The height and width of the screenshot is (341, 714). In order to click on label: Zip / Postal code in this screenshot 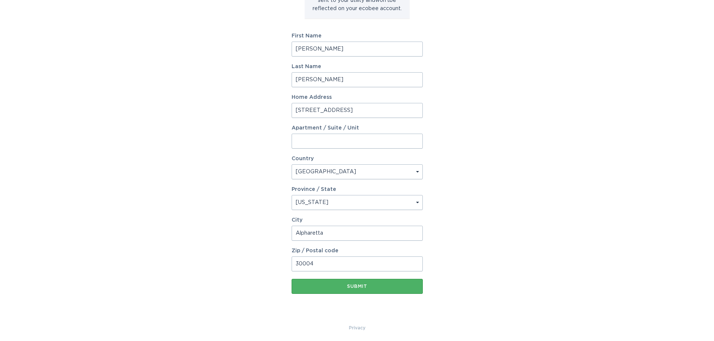, I will do `click(357, 251)`.